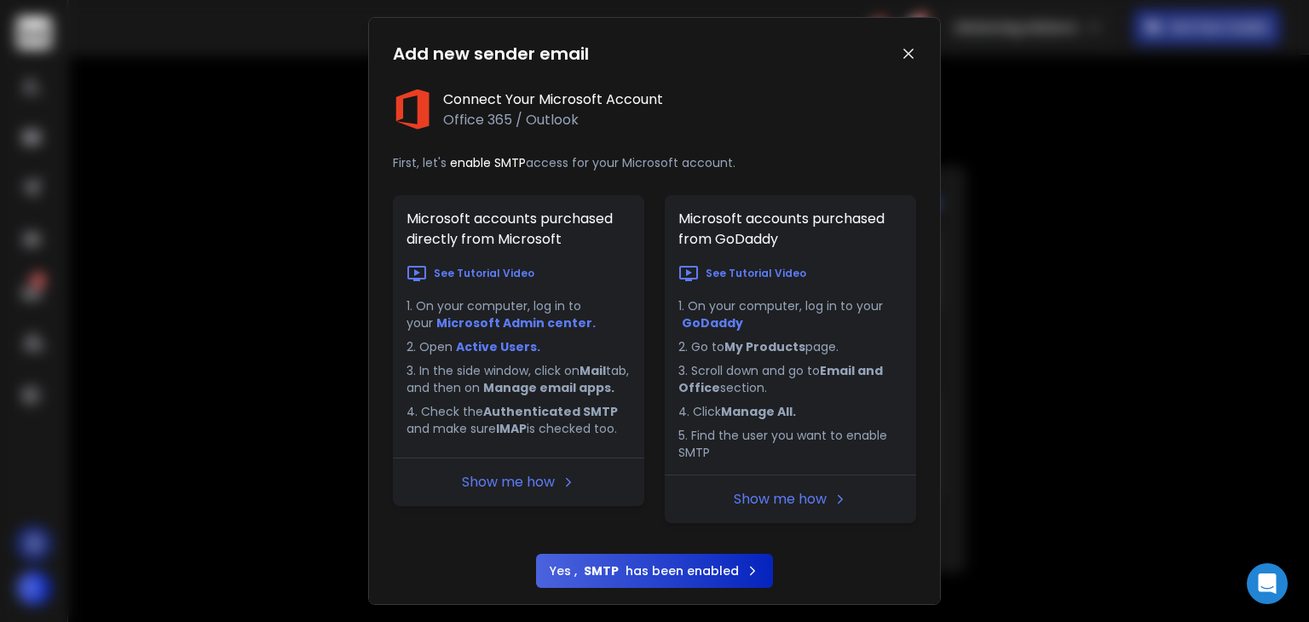  Describe the element at coordinates (518, 347) in the screenshot. I see `li: 2. Open` at that location.